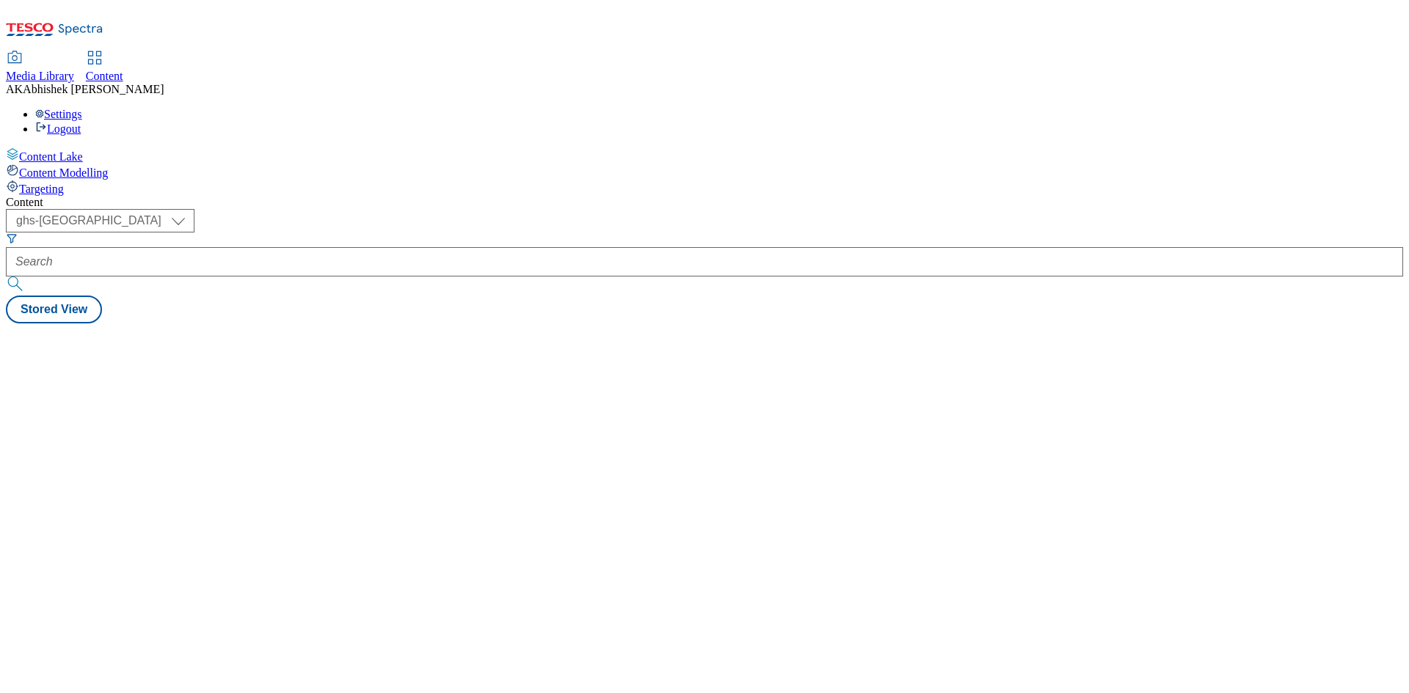 This screenshot has height=693, width=1409. I want to click on a: Content Lake, so click(704, 156).